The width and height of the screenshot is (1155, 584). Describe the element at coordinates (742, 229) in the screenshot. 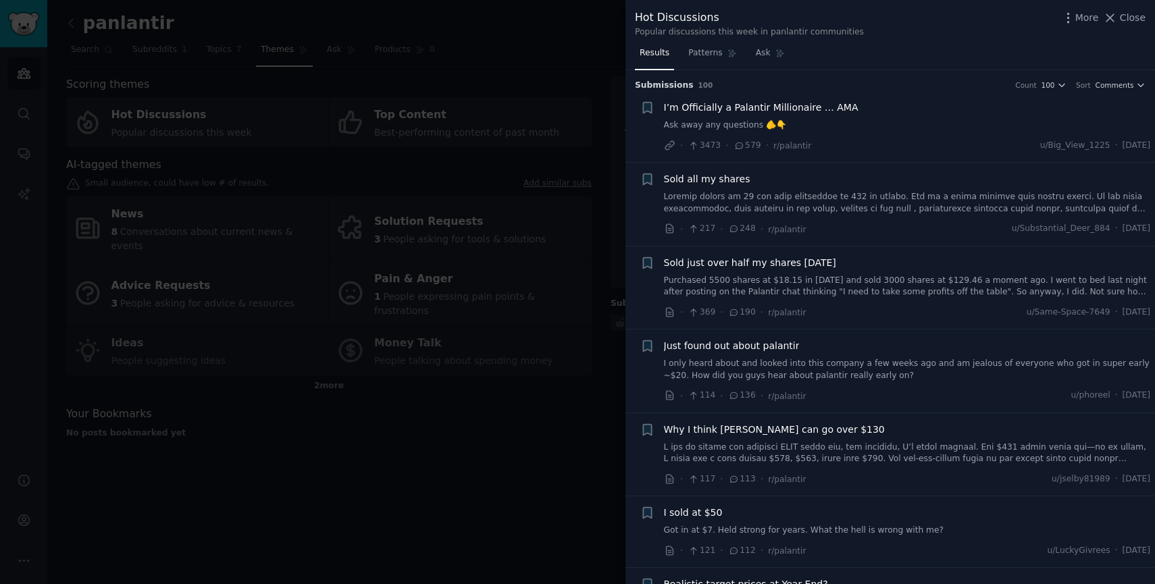

I see `span: 248` at that location.